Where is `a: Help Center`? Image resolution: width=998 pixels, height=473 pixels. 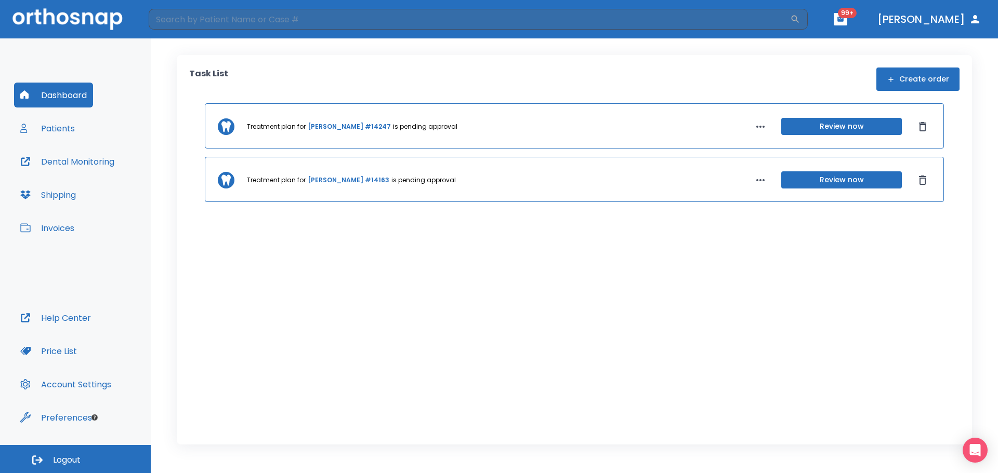 a: Help Center is located at coordinates (56, 318).